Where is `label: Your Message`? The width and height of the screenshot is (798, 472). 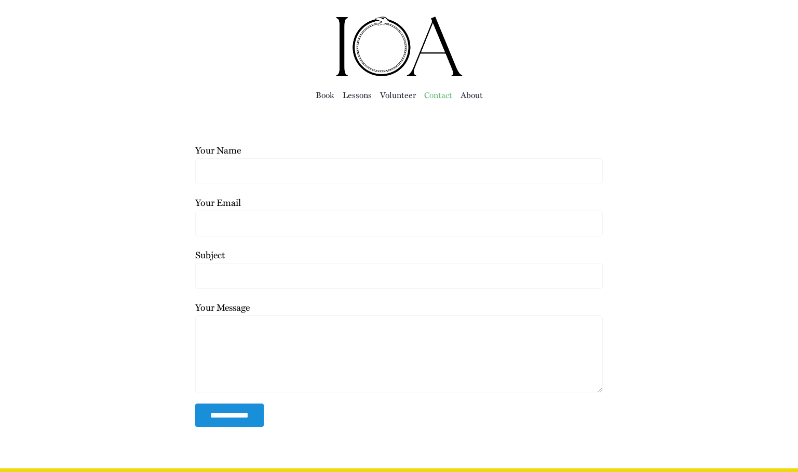
label: Your Message is located at coordinates (399, 330).